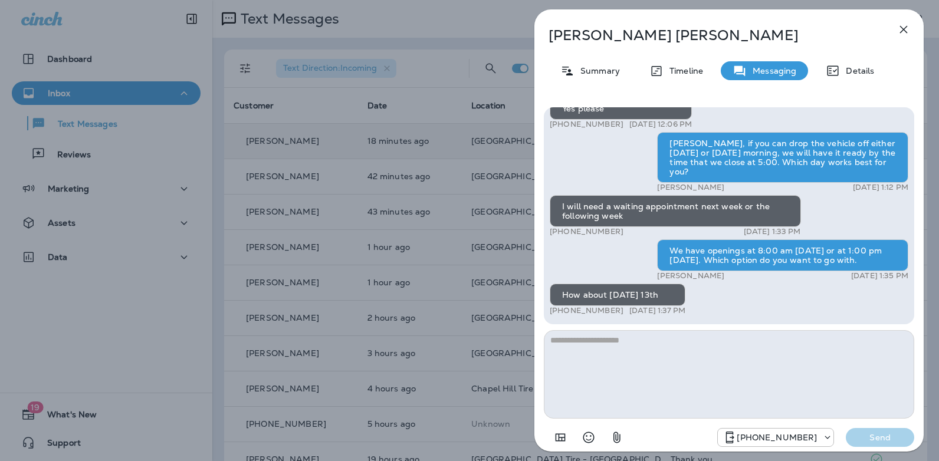 Image resolution: width=939 pixels, height=461 pixels. What do you see at coordinates (560, 438) in the screenshot?
I see `button: Add in a premade template` at bounding box center [560, 438].